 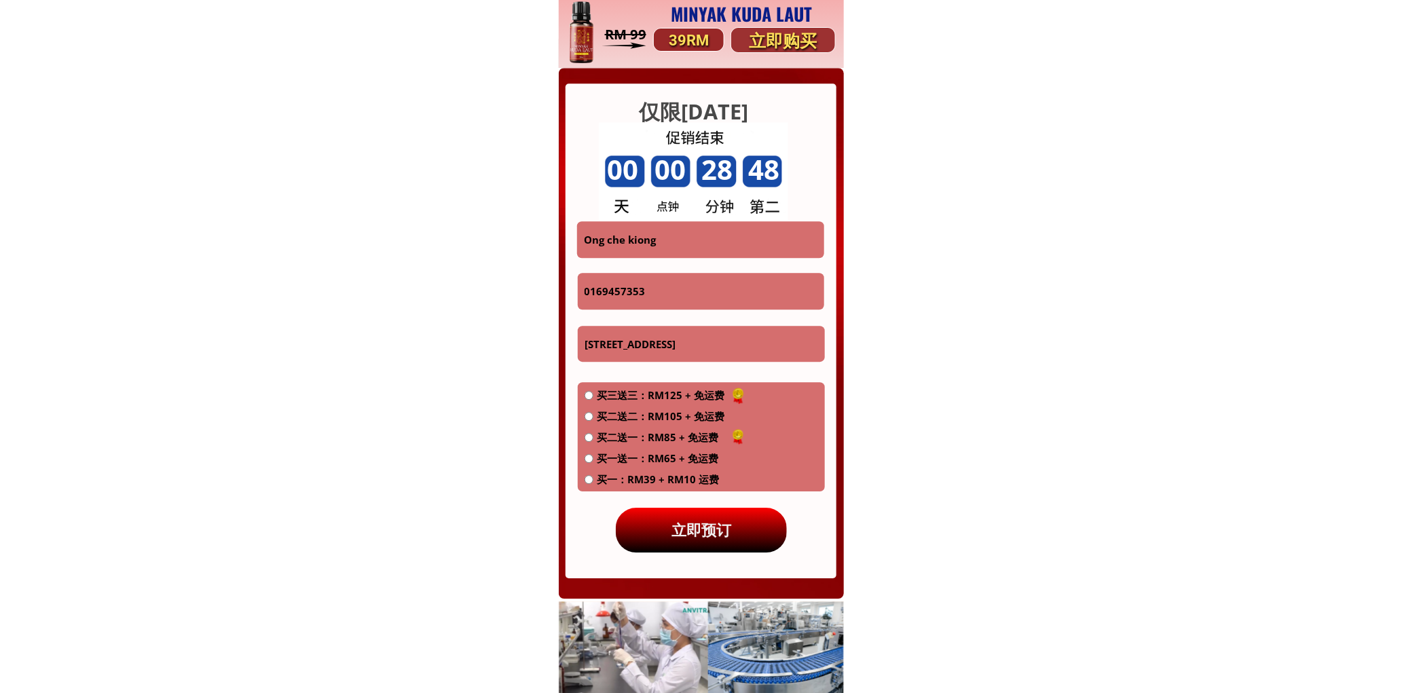 I want to click on input: Alamat Spesifik, so click(x=701, y=344).